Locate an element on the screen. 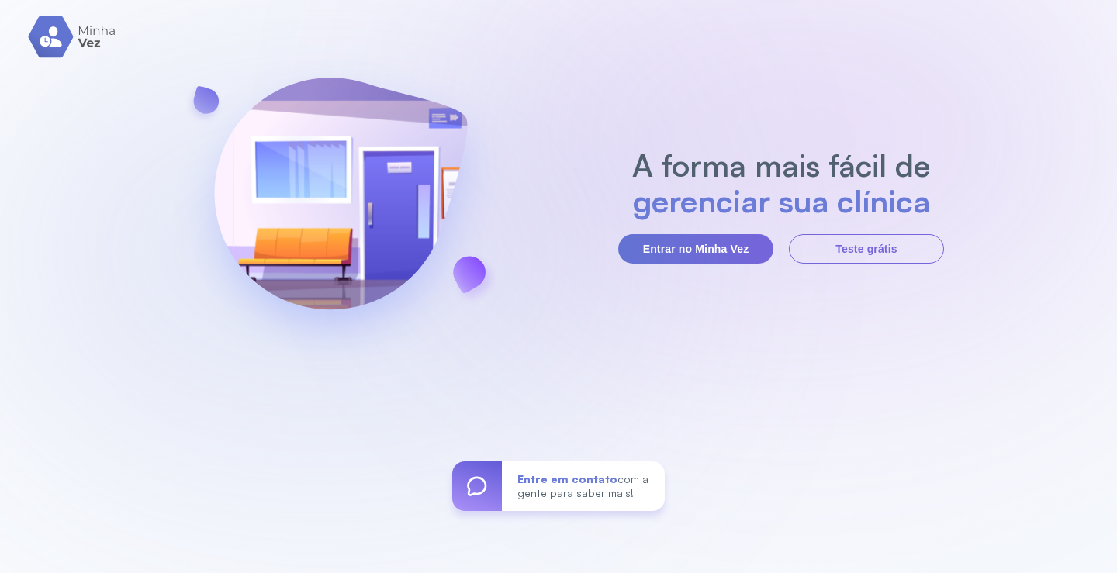 This screenshot has width=1117, height=573. a: Entre em contatocom a gente para saber mais! is located at coordinates (558, 486).